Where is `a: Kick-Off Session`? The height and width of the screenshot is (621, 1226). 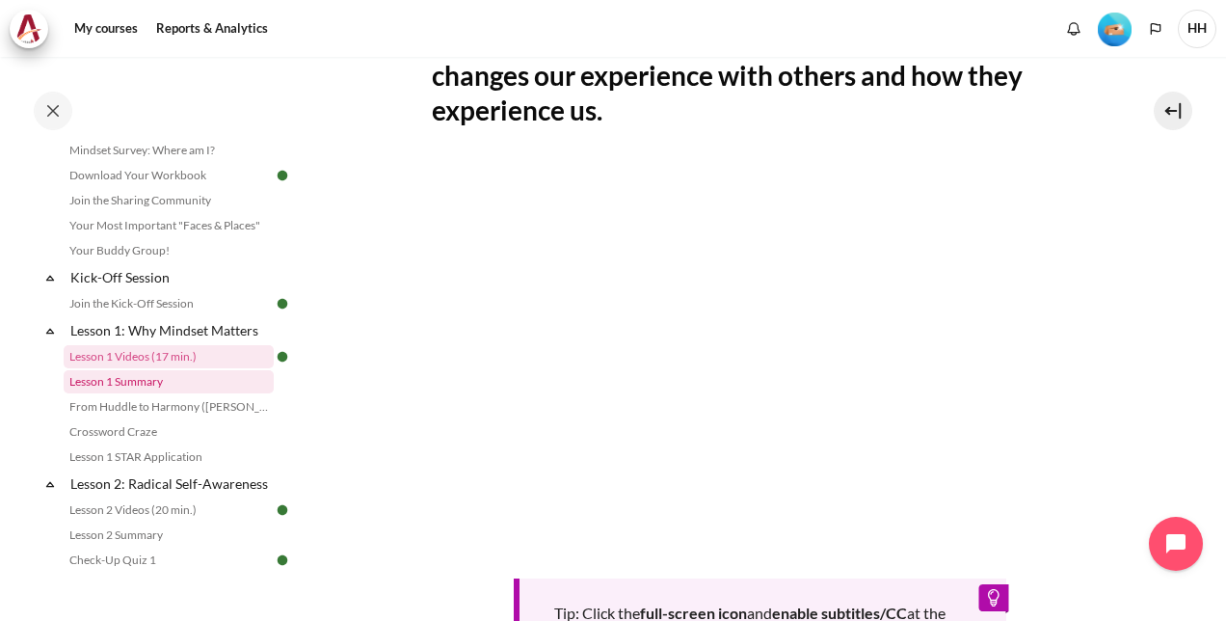 a: Kick-Off Session is located at coordinates (171, 277).